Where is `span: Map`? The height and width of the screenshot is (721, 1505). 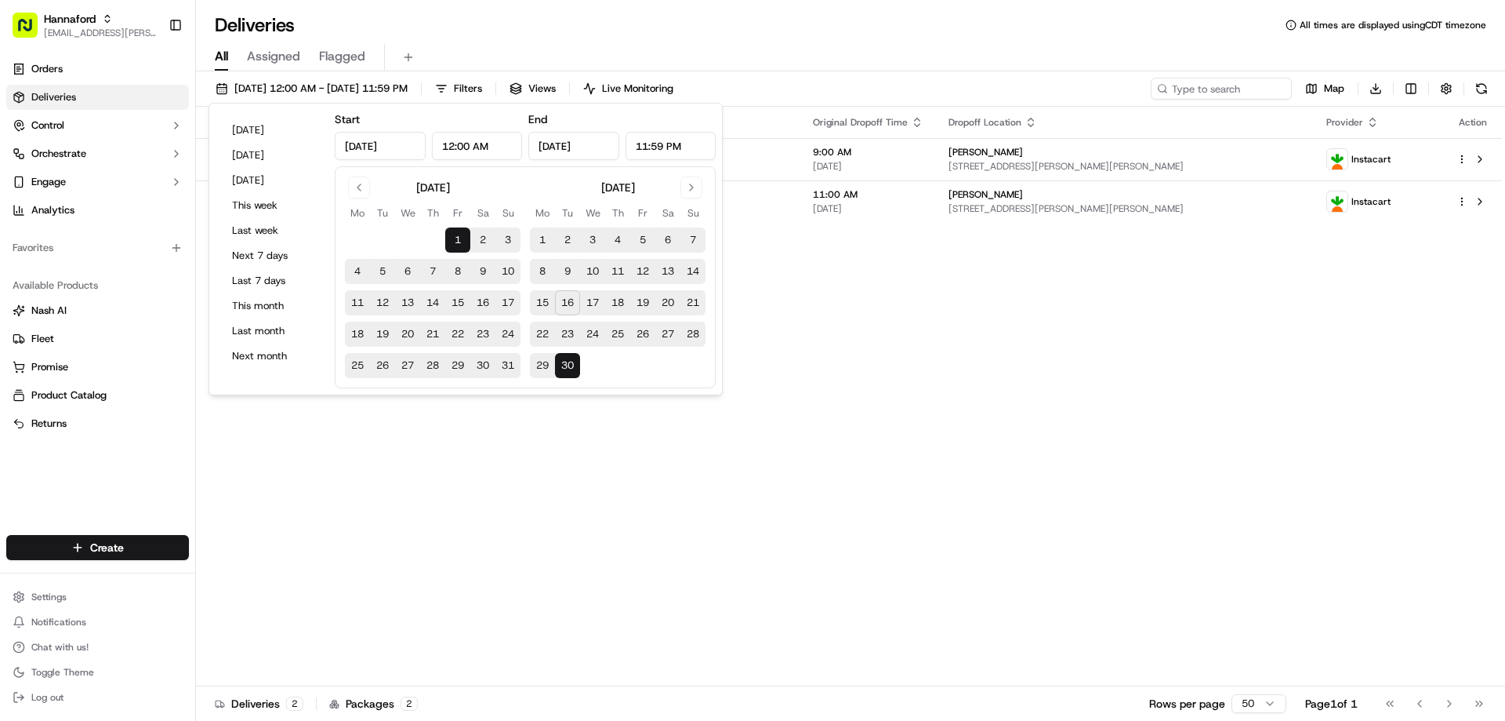
span: Map is located at coordinates (1335, 89).